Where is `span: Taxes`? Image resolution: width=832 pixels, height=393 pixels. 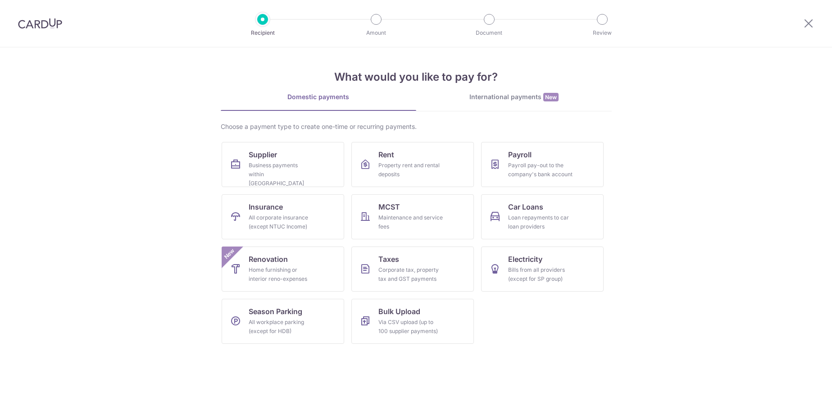 span: Taxes is located at coordinates (389, 259).